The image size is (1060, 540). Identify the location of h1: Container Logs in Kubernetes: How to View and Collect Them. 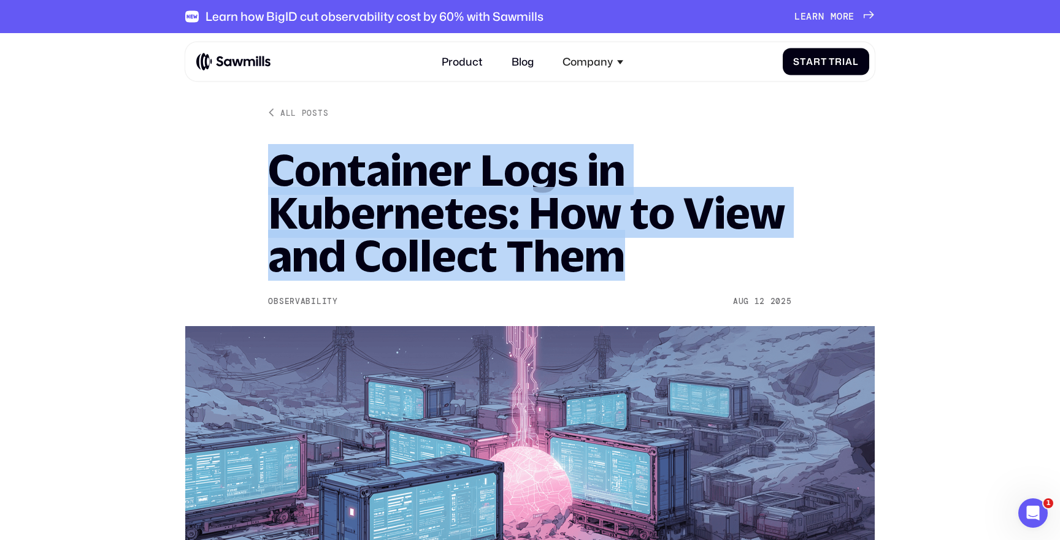
(529, 213).